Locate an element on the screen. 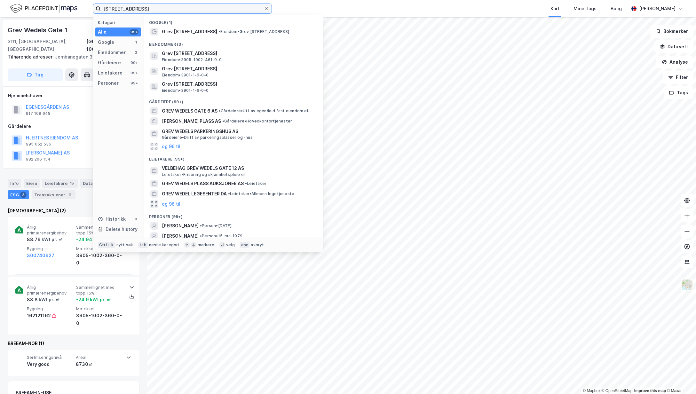  div: 11 is located at coordinates (70, 195).